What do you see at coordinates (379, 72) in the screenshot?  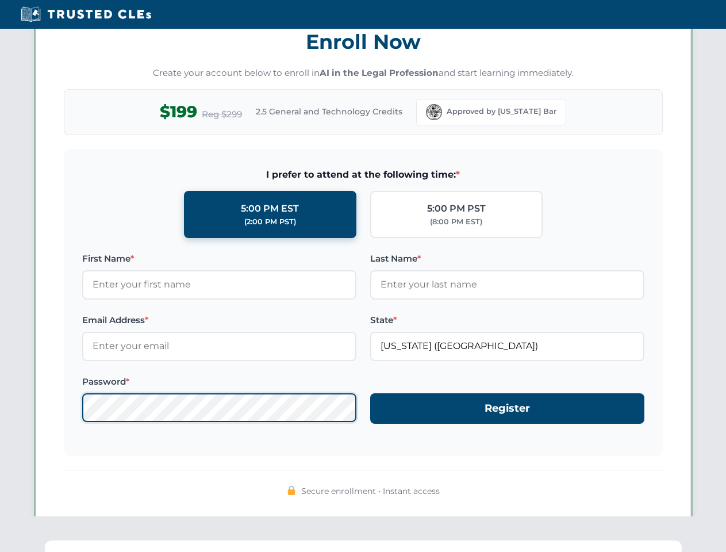 I see `strong: AI in the Legal Profession` at bounding box center [379, 72].